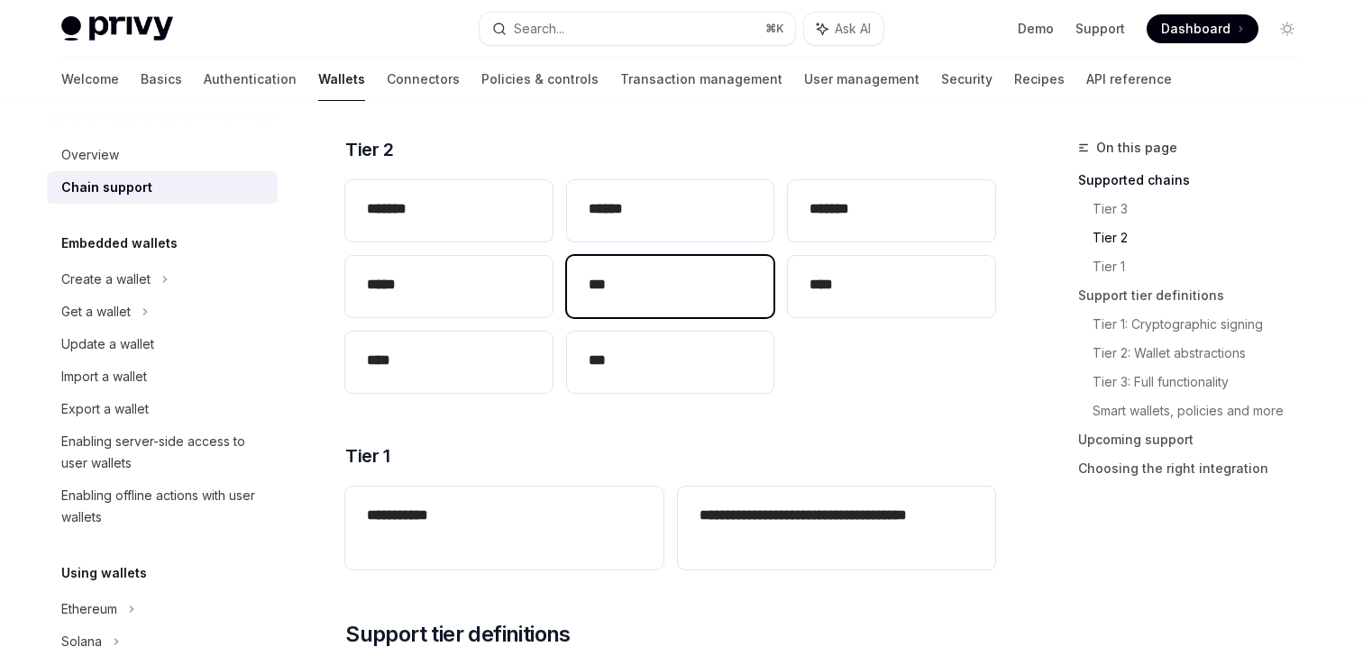 This screenshot has width=1363, height=665. What do you see at coordinates (1128, 79) in the screenshot?
I see `a: API reference` at bounding box center [1128, 79].